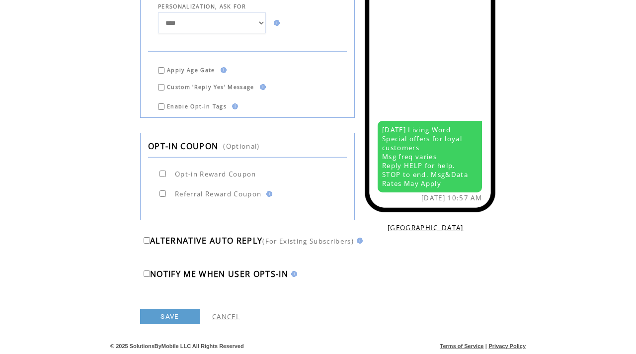 The width and height of the screenshot is (636, 354). What do you see at coordinates (197, 106) in the screenshot?
I see `span: Enable Opt-in Tags` at bounding box center [197, 106].